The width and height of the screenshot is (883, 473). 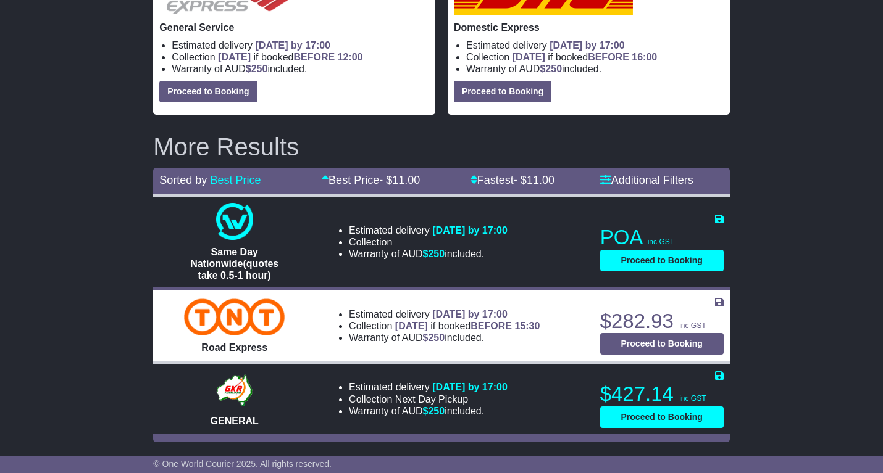 I want to click on p: POA, so click(x=662, y=238).